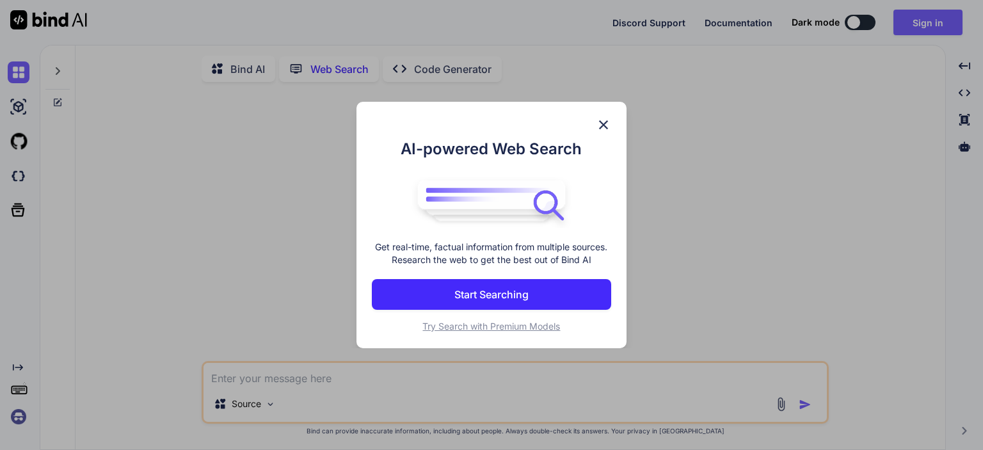 The height and width of the screenshot is (450, 983). Describe the element at coordinates (603, 125) in the screenshot. I see `img: close` at that location.